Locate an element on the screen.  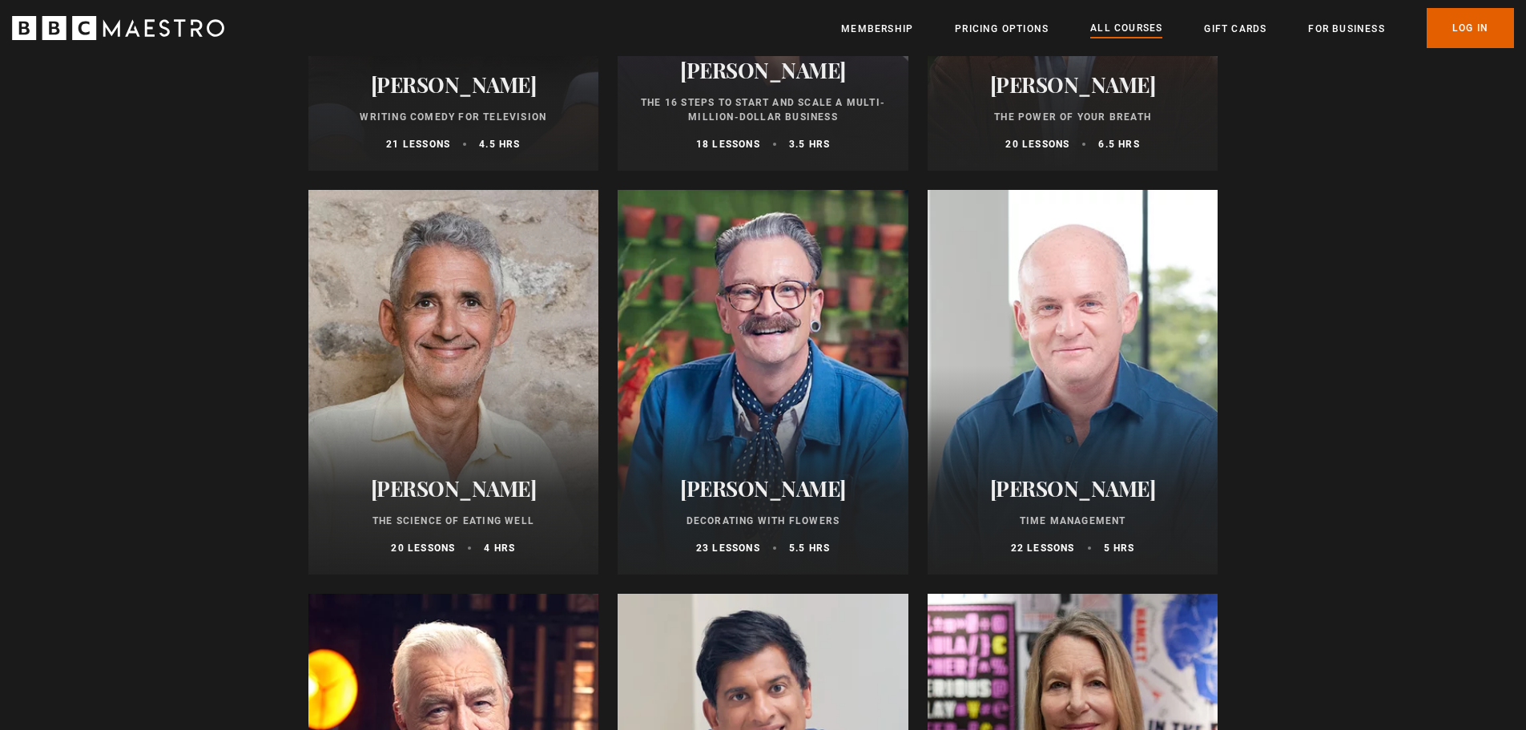
p: The 16 Steps to Start and Scale a Multi-million-Dollar Business is located at coordinates (763, 110).